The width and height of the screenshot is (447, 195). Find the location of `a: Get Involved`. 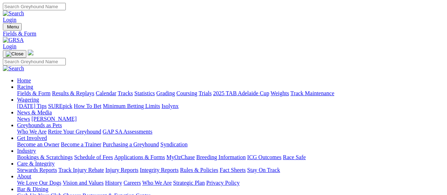

a: Get Involved is located at coordinates (32, 138).